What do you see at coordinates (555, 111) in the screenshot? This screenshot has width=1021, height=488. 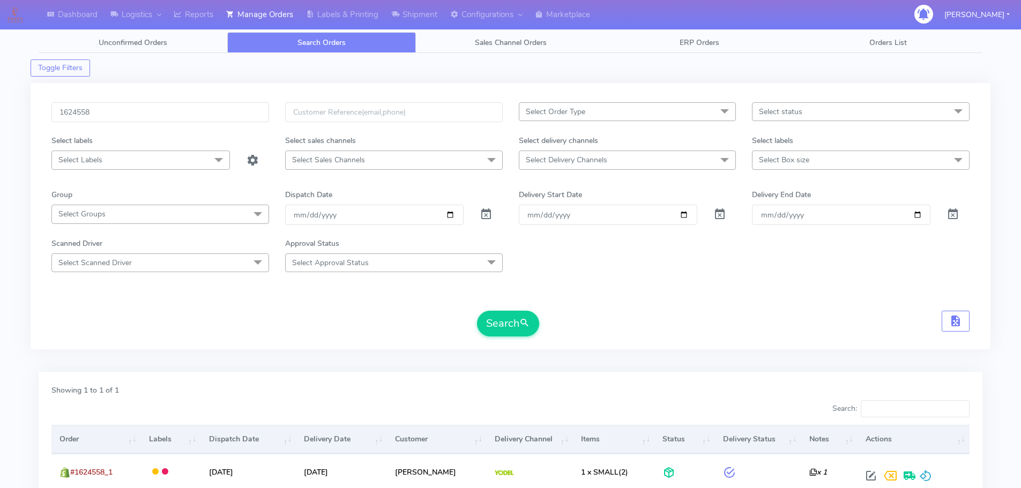 I see `span: Select Order Type` at bounding box center [555, 111].